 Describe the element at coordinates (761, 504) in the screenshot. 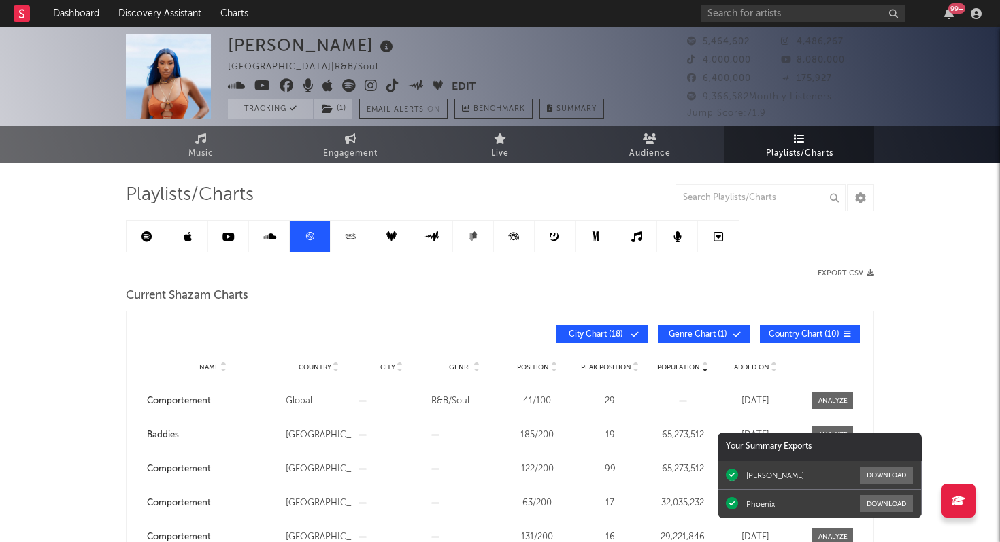

I see `div: Phoenix` at that location.